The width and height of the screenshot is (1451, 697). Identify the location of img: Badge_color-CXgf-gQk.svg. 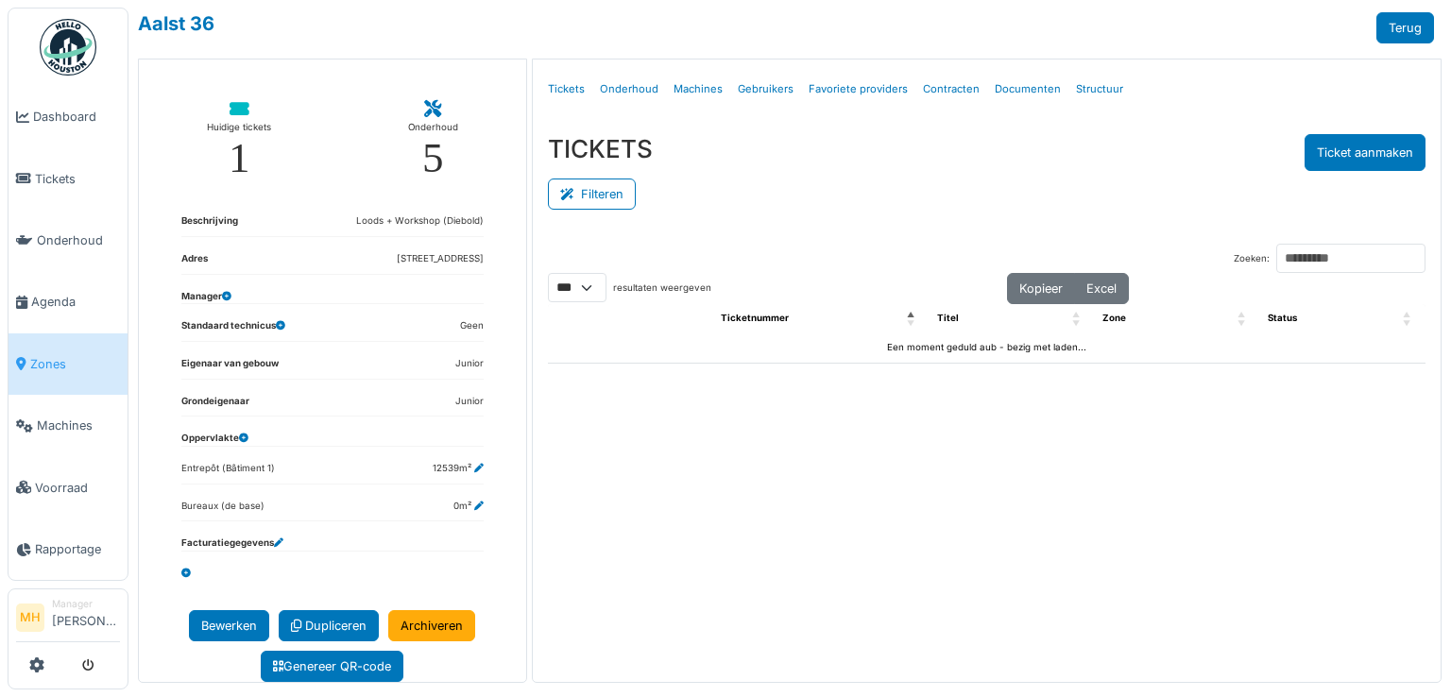
(68, 47).